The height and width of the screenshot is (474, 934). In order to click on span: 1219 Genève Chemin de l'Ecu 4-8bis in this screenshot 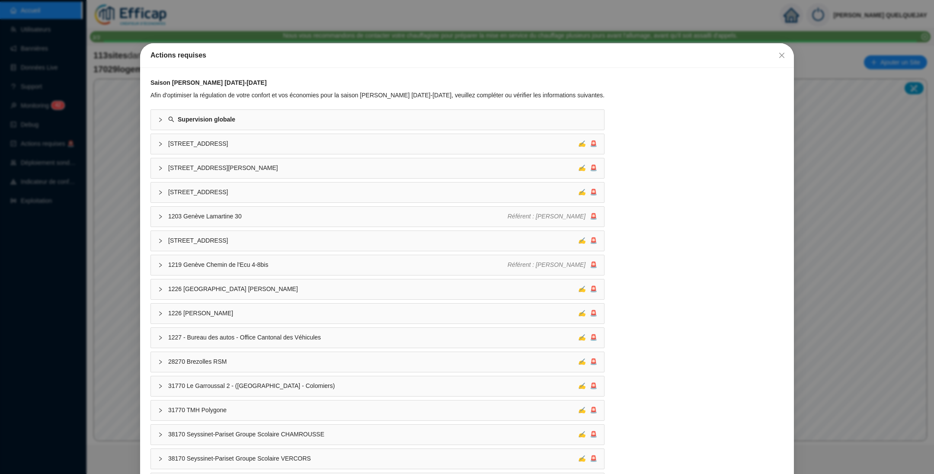, I will do `click(338, 265)`.